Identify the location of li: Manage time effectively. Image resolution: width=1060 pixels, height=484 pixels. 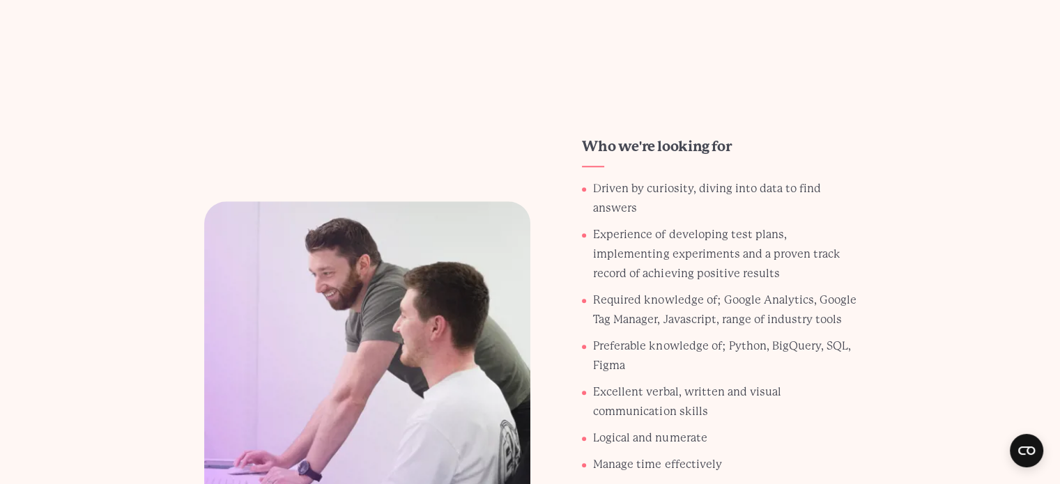
(724, 465).